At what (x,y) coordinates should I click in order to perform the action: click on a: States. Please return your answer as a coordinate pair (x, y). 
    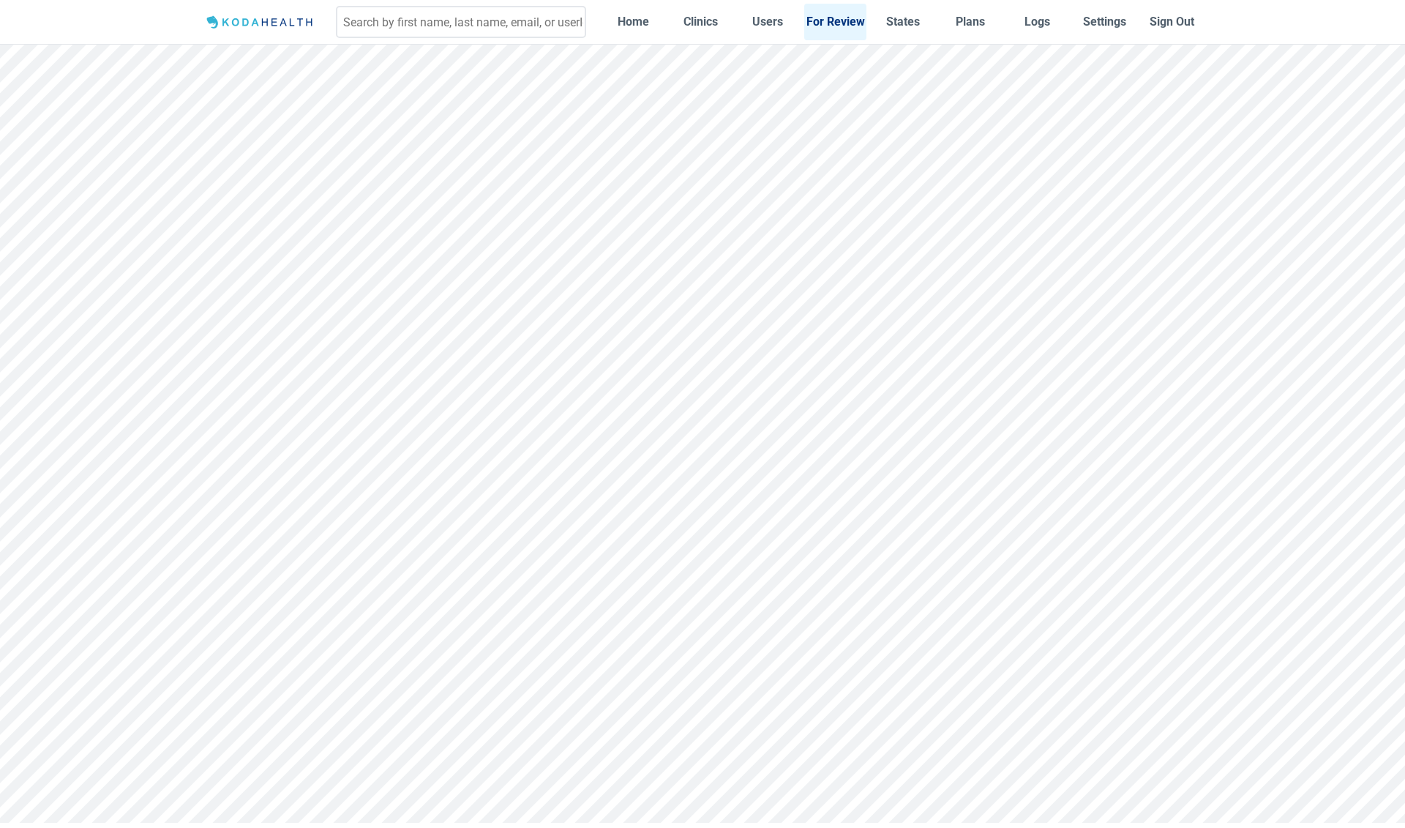
    Looking at the image, I should click on (903, 21).